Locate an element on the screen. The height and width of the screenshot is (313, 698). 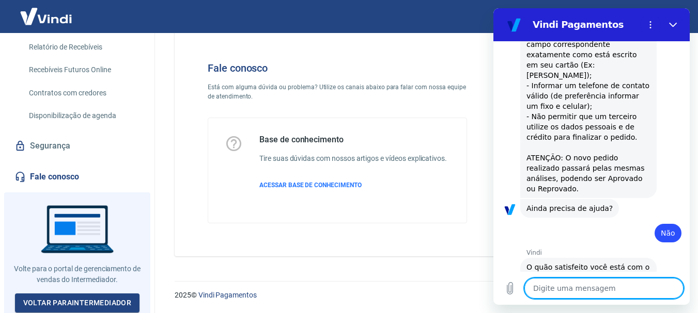
a: ACESSAR BASE DE CONHECIMENTO is located at coordinates (353, 185).